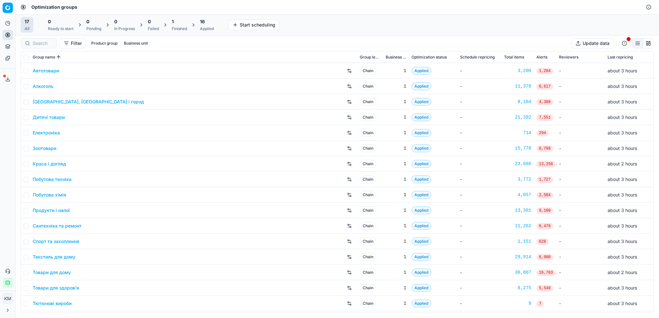 This screenshot has width=659, height=318. I want to click on a: Товари для дому, so click(52, 273).